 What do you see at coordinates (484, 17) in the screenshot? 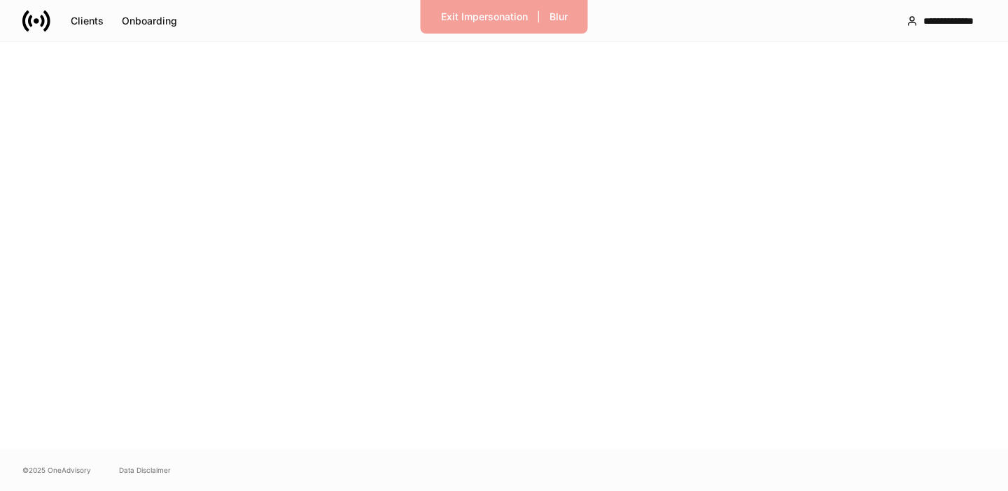
I see `button: Exit Impersonation` at bounding box center [484, 17].